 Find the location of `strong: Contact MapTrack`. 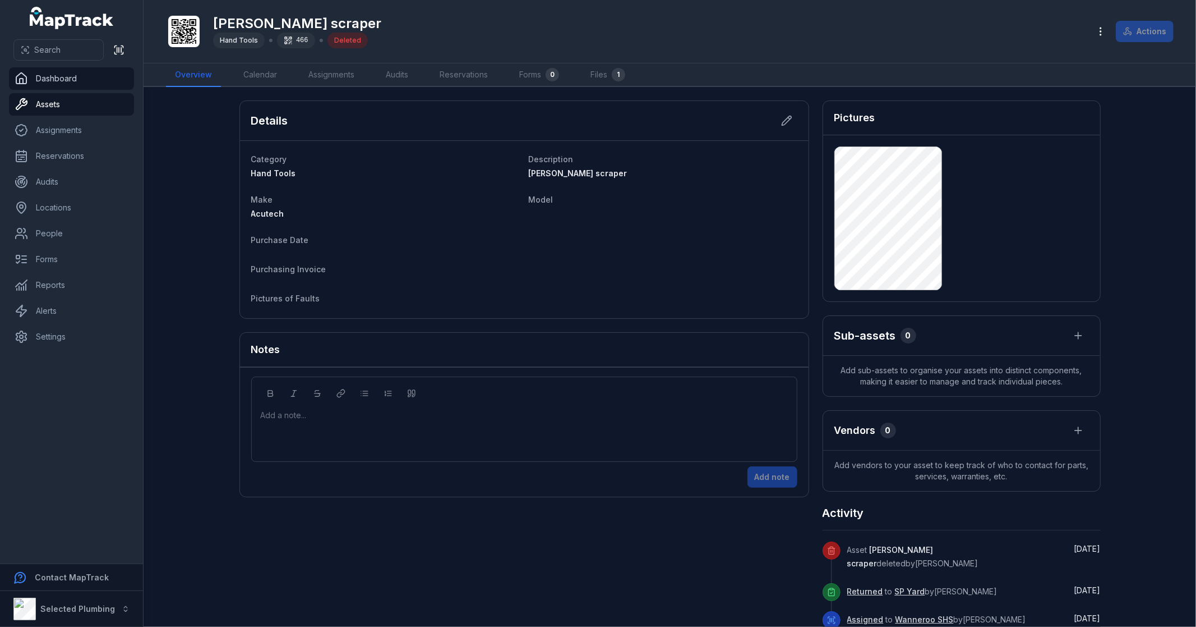

strong: Contact MapTrack is located at coordinates (72, 577).